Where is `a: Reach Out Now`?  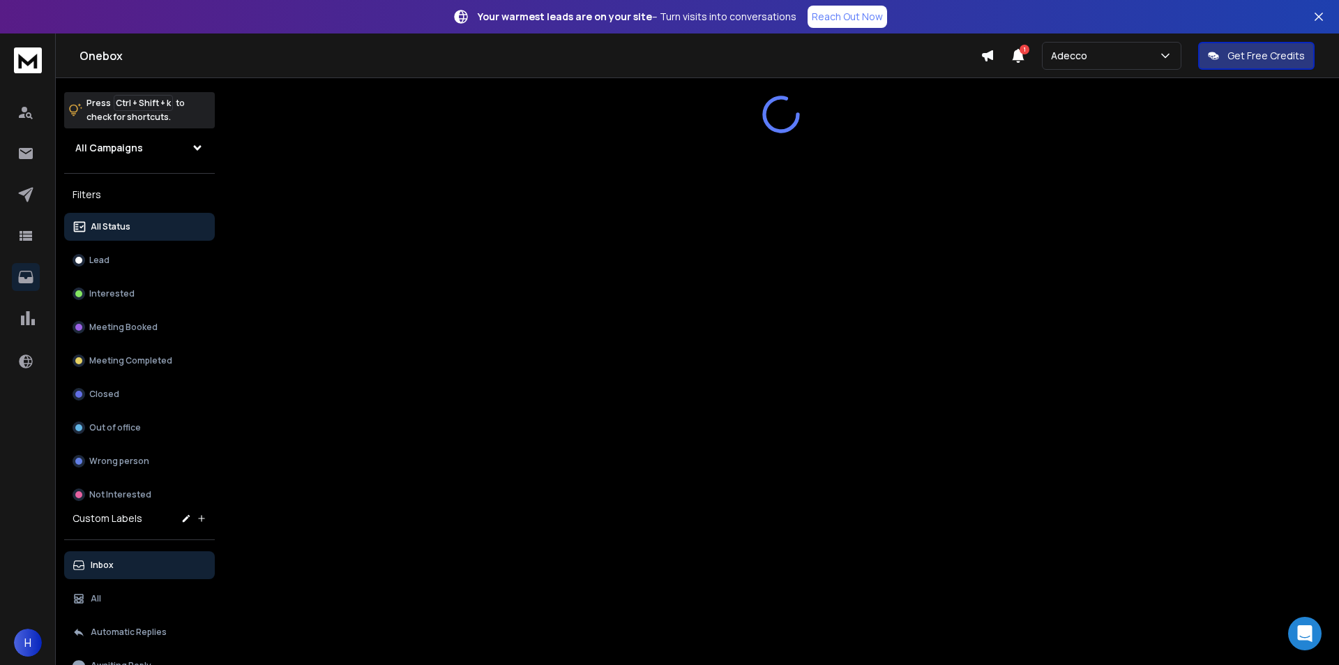
a: Reach Out Now is located at coordinates (847, 17).